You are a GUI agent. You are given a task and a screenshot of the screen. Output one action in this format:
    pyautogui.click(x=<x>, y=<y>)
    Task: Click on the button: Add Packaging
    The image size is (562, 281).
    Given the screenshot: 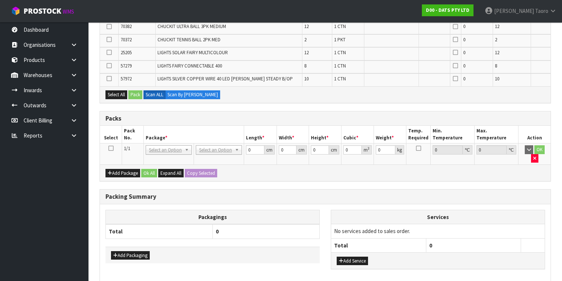 What is the action you would take?
    pyautogui.click(x=130, y=256)
    